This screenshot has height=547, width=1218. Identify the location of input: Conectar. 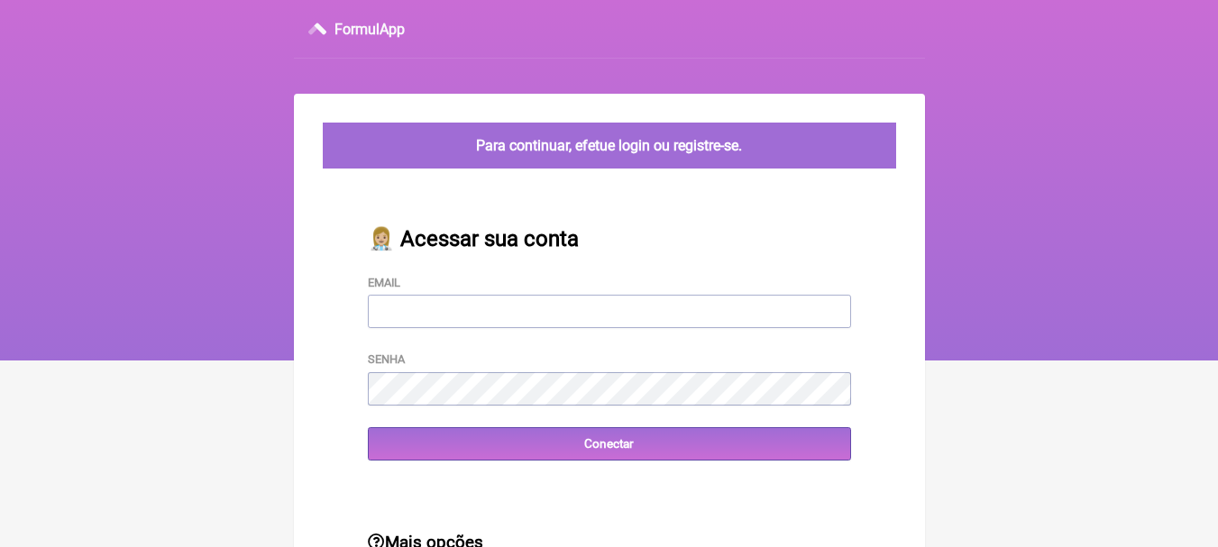
(609, 443).